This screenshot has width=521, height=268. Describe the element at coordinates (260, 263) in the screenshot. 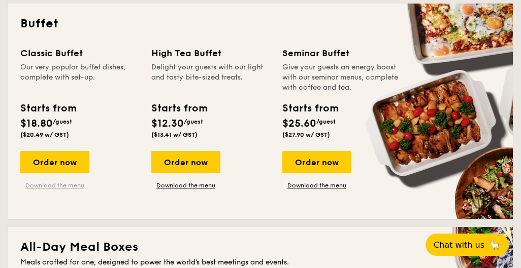

I see `div: Meals crafted for one, designed to power the world's best meetings and events.` at that location.